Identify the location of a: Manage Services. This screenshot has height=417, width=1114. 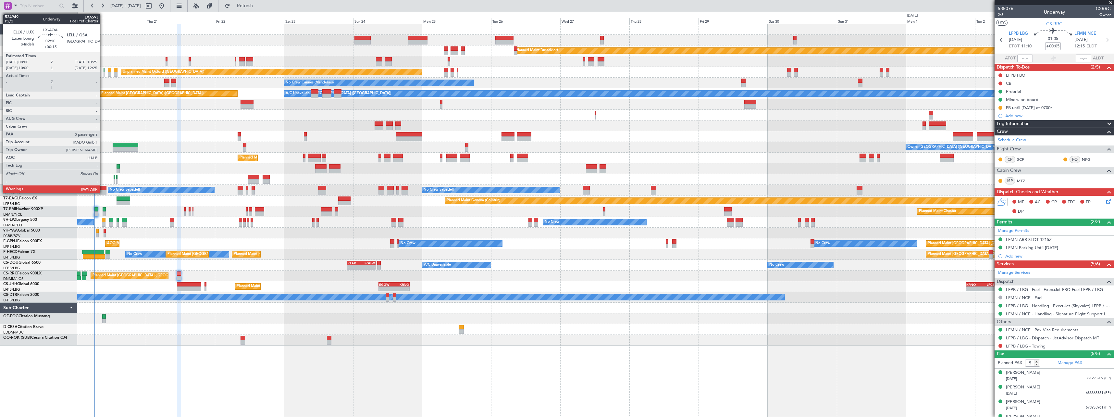
(1014, 273).